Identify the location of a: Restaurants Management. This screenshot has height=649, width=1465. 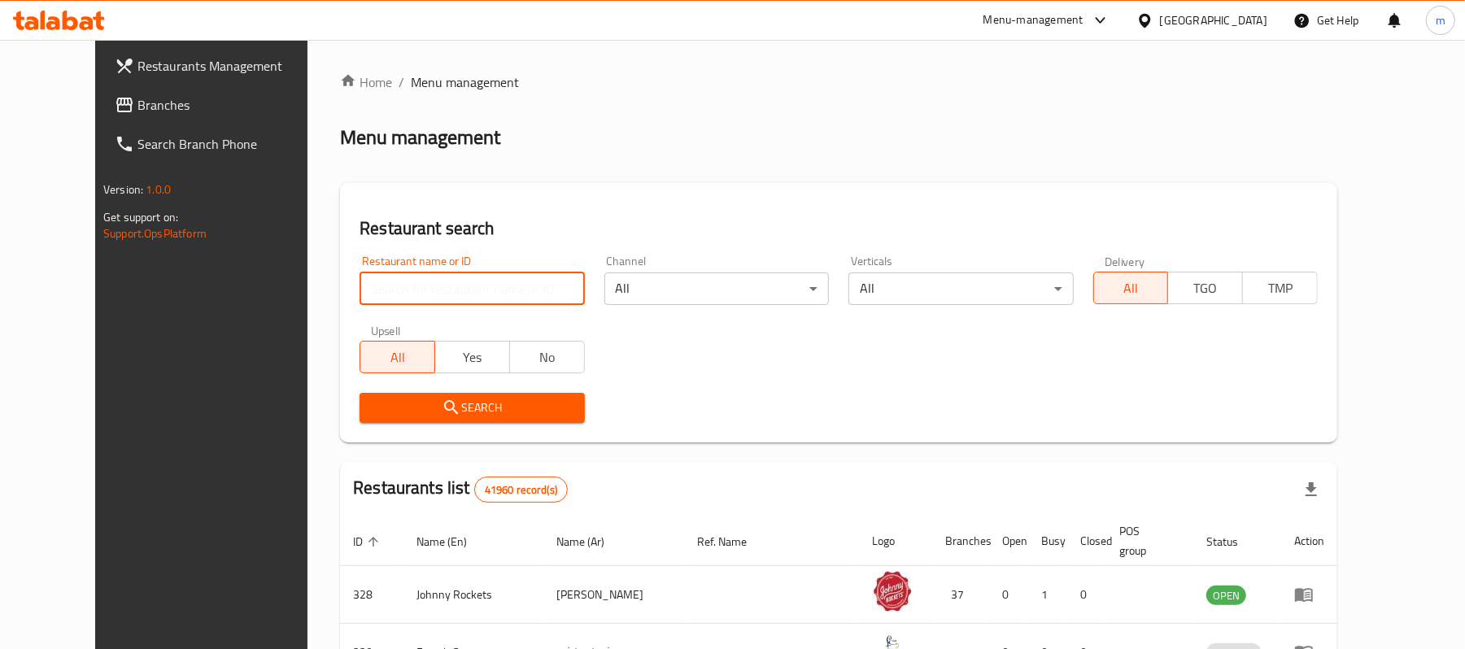
(221, 66).